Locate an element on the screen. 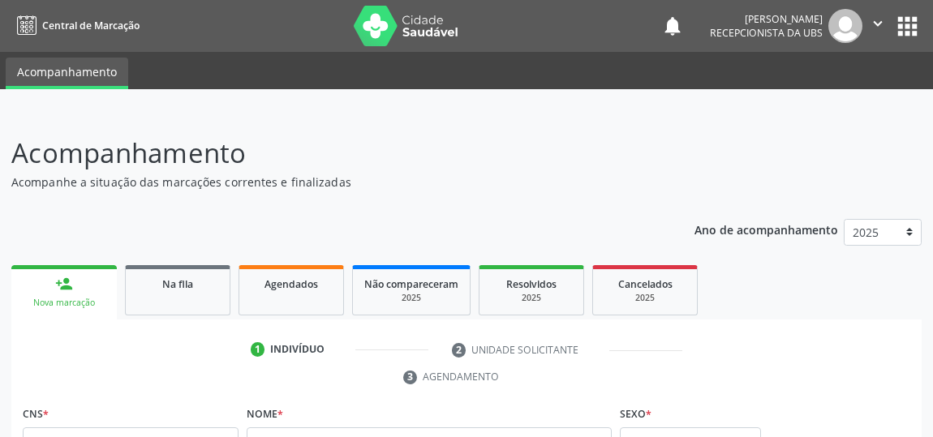  a: Central de Marcação is located at coordinates (75, 25).